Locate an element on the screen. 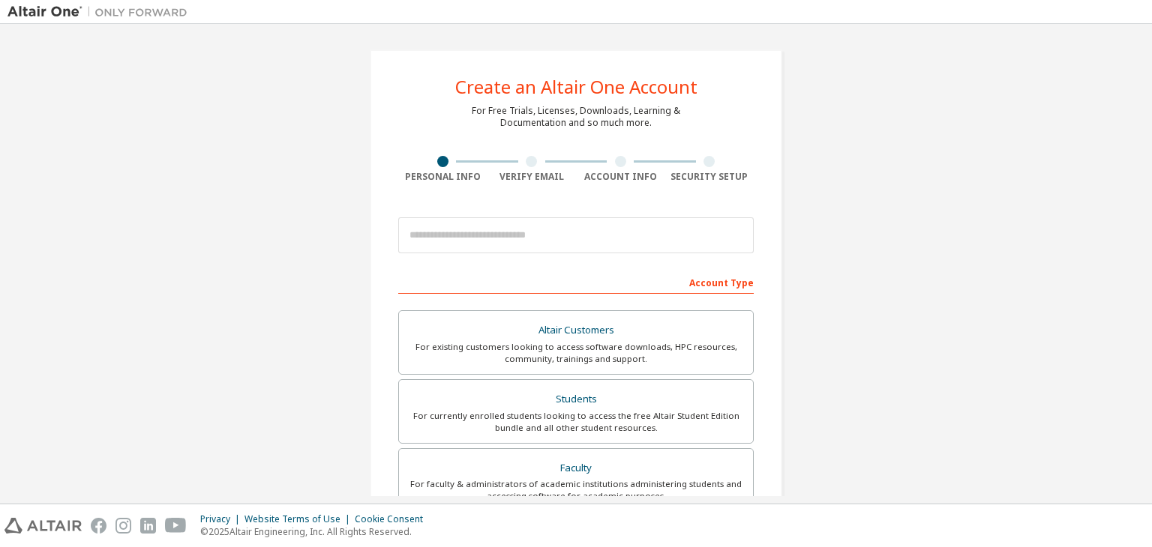 This screenshot has width=1152, height=547. div: Account Info is located at coordinates (620, 177).